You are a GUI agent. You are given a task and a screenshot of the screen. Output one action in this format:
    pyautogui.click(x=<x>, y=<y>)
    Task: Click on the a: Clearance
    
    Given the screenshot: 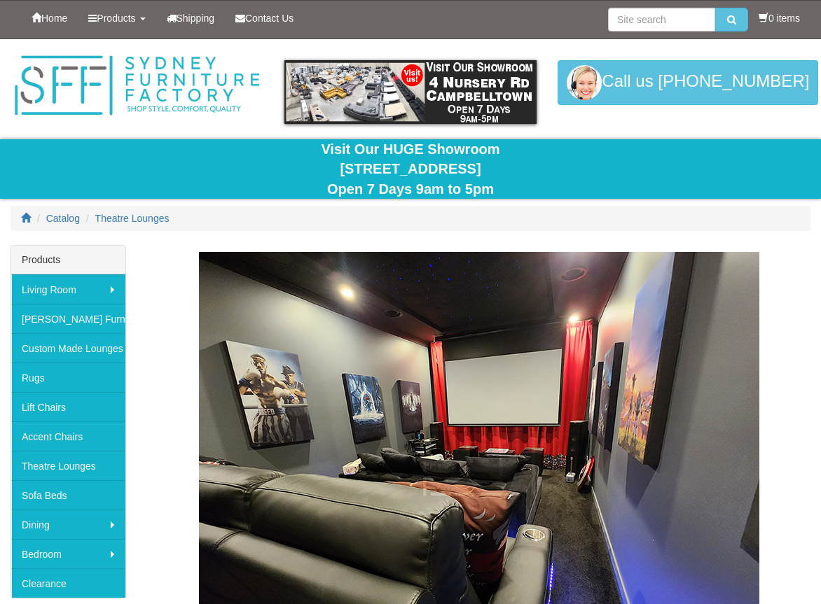 What is the action you would take?
    pyautogui.click(x=68, y=583)
    